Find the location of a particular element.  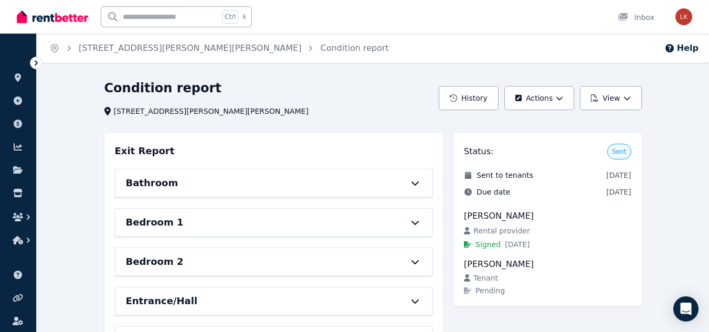

span: Pending is located at coordinates (490, 291).